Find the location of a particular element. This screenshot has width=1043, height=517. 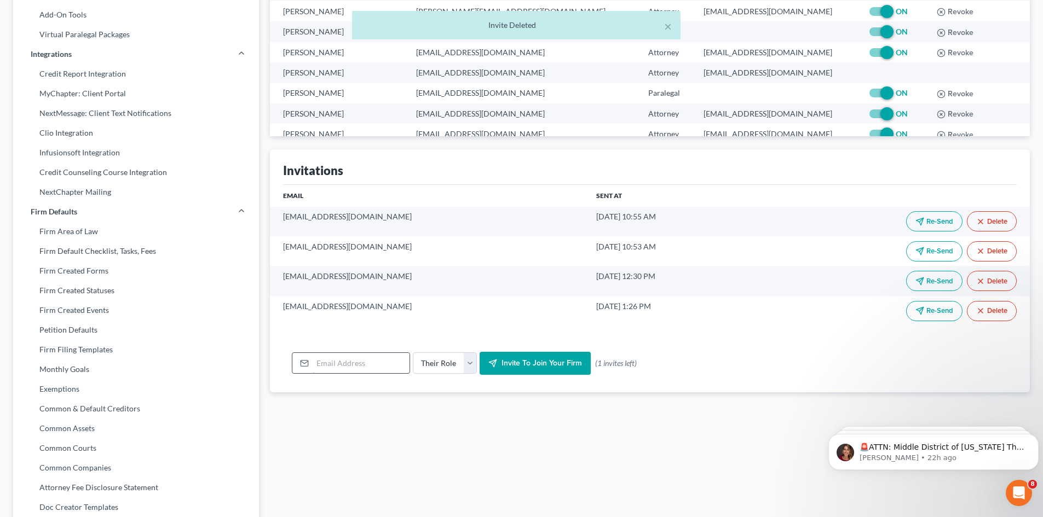

a: Firm Created Events is located at coordinates (136, 310).